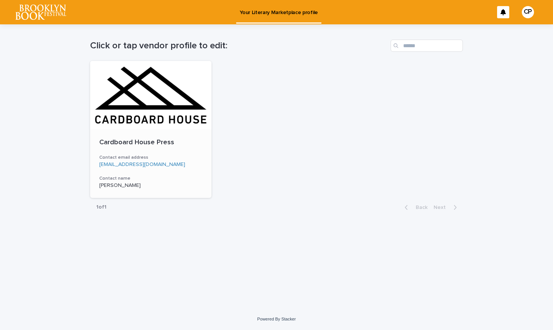 Image resolution: width=553 pixels, height=330 pixels. What do you see at coordinates (415, 207) in the screenshot?
I see `button: Back` at bounding box center [415, 207].